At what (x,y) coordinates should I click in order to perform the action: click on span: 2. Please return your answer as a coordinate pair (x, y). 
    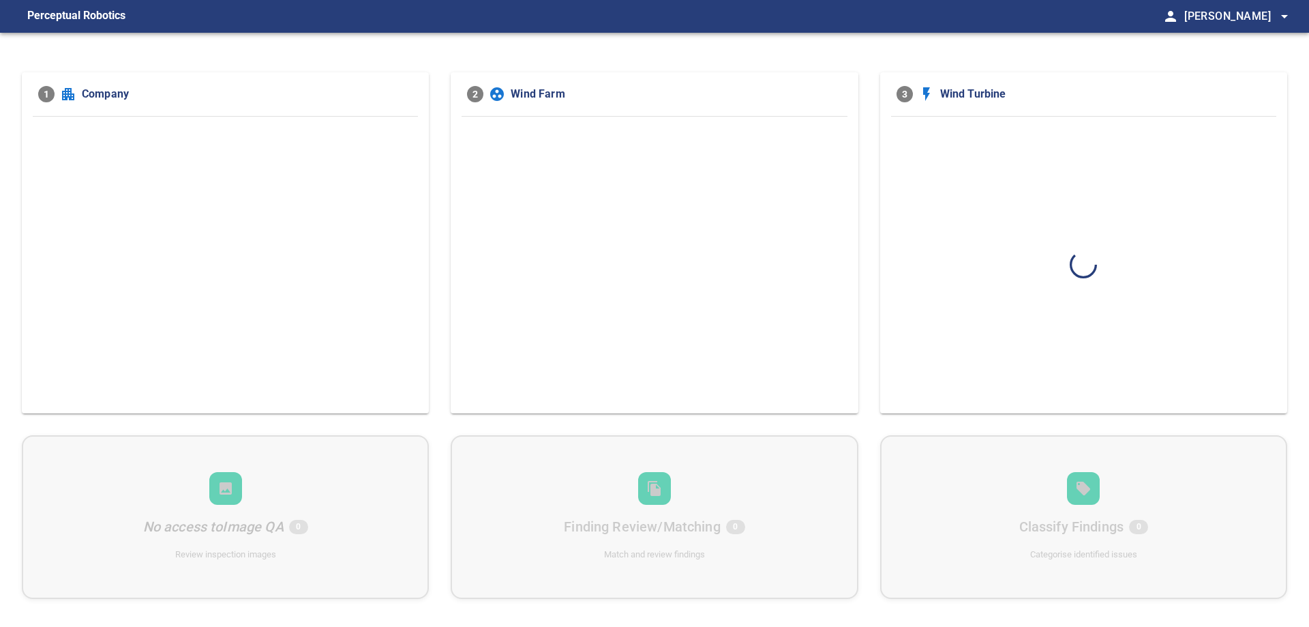
    Looking at the image, I should click on (475, 94).